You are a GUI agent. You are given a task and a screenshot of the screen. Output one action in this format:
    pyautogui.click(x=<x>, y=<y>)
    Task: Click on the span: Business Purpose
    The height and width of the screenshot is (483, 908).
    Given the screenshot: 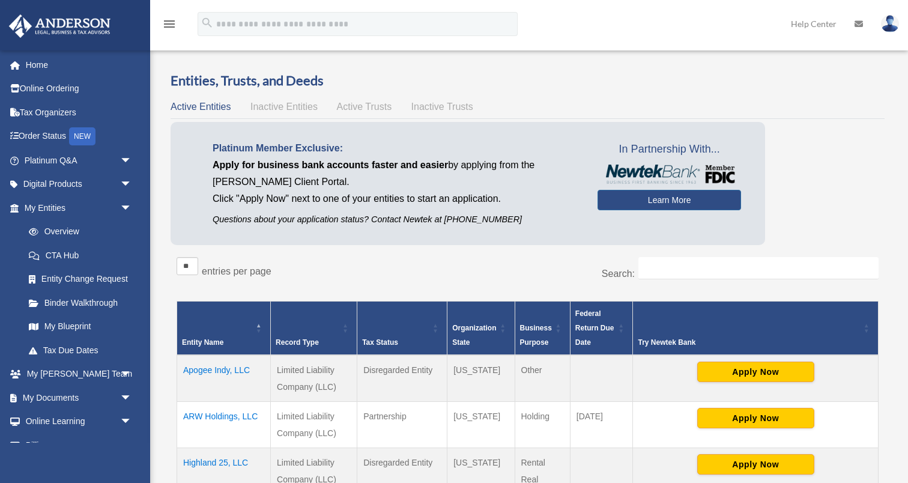 What is the action you would take?
    pyautogui.click(x=536, y=335)
    